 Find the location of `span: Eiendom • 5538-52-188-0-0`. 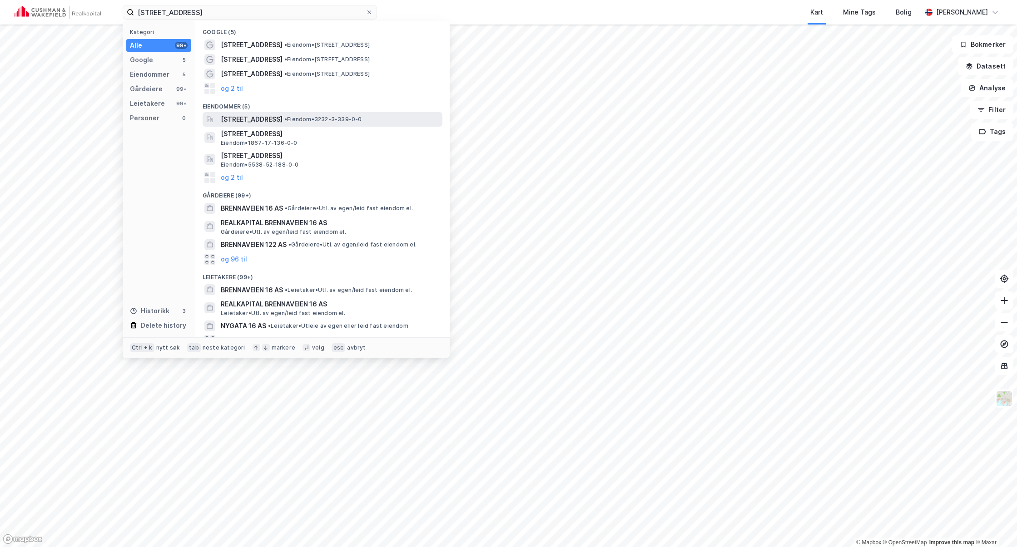

span: Eiendom • 5538-52-188-0-0 is located at coordinates (260, 165).